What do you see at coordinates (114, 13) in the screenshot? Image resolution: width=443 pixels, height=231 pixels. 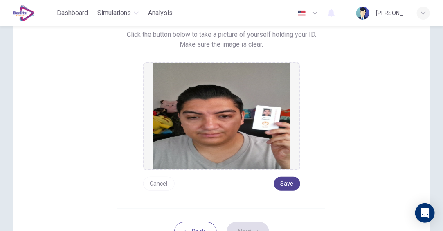 I see `span: Simulations` at bounding box center [114, 13].